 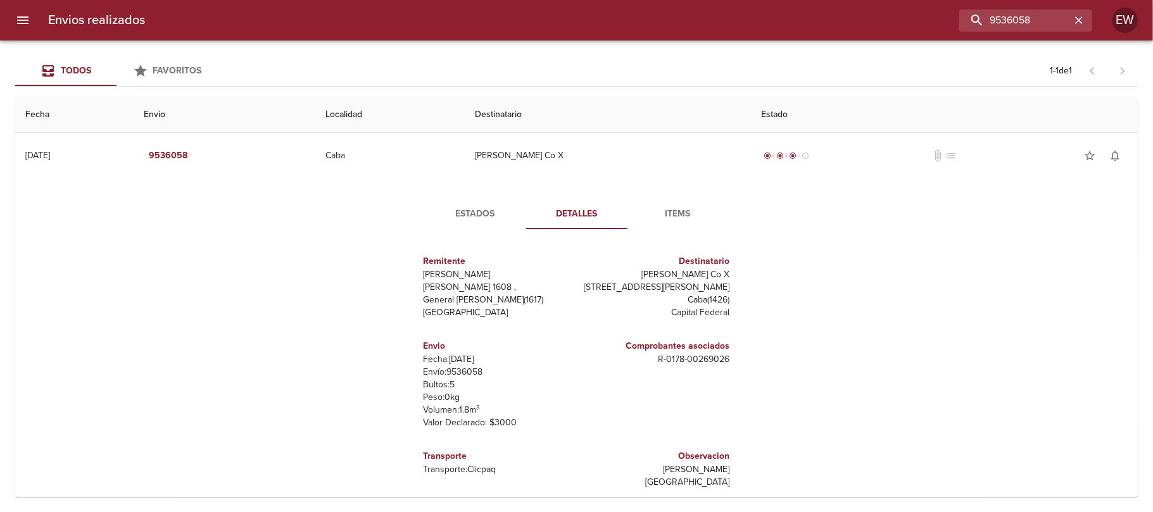 What do you see at coordinates (1126, 20) in the screenshot?
I see `div: EW` at bounding box center [1126, 20].